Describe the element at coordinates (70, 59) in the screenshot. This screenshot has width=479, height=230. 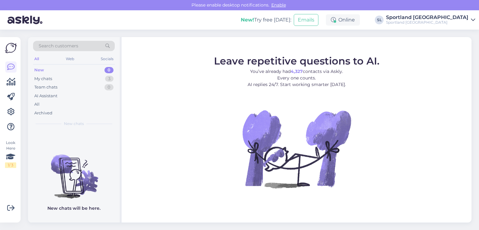
I see `div: Web` at that location.